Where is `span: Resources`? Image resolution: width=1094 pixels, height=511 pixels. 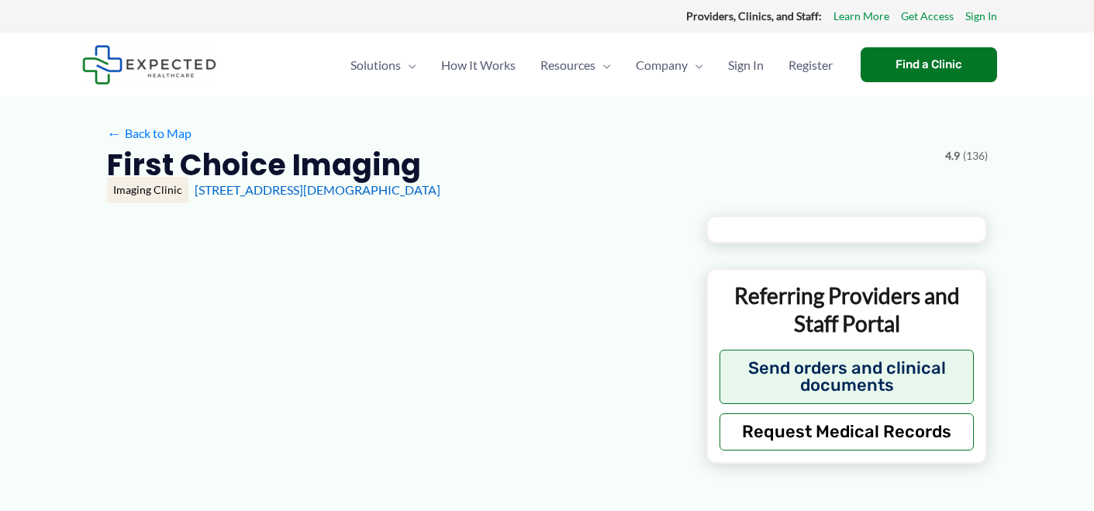
span: Resources is located at coordinates (567, 65).